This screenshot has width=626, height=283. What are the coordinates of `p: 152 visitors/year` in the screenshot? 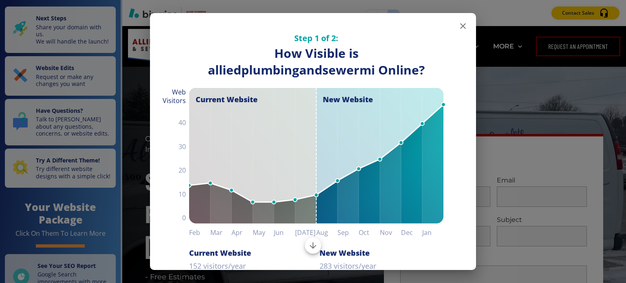 It's located at (217, 267).